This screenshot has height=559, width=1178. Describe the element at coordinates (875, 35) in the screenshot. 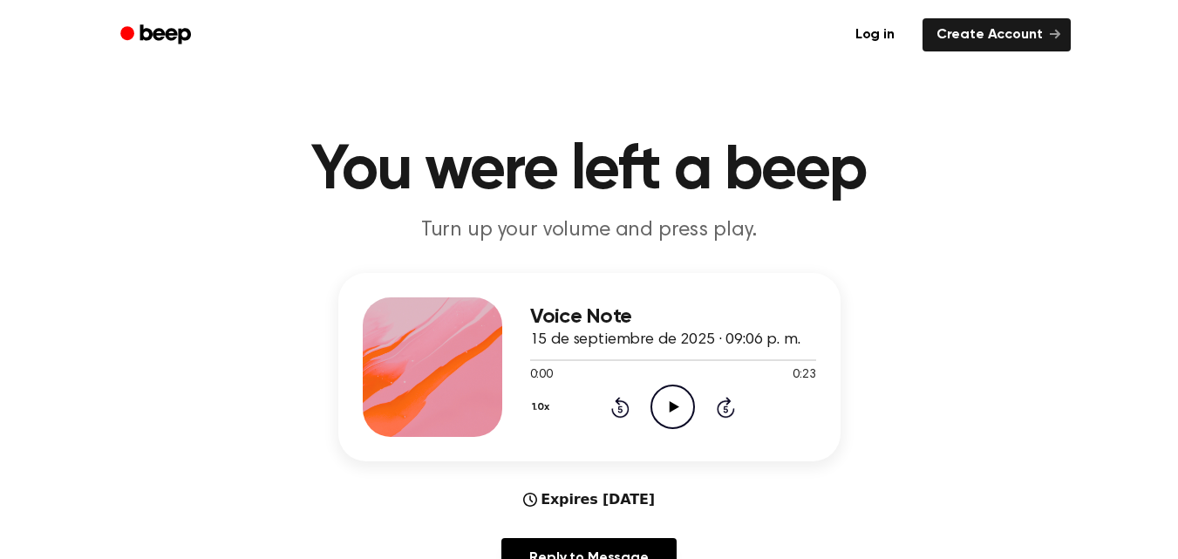

I see `a: Log in` at that location.